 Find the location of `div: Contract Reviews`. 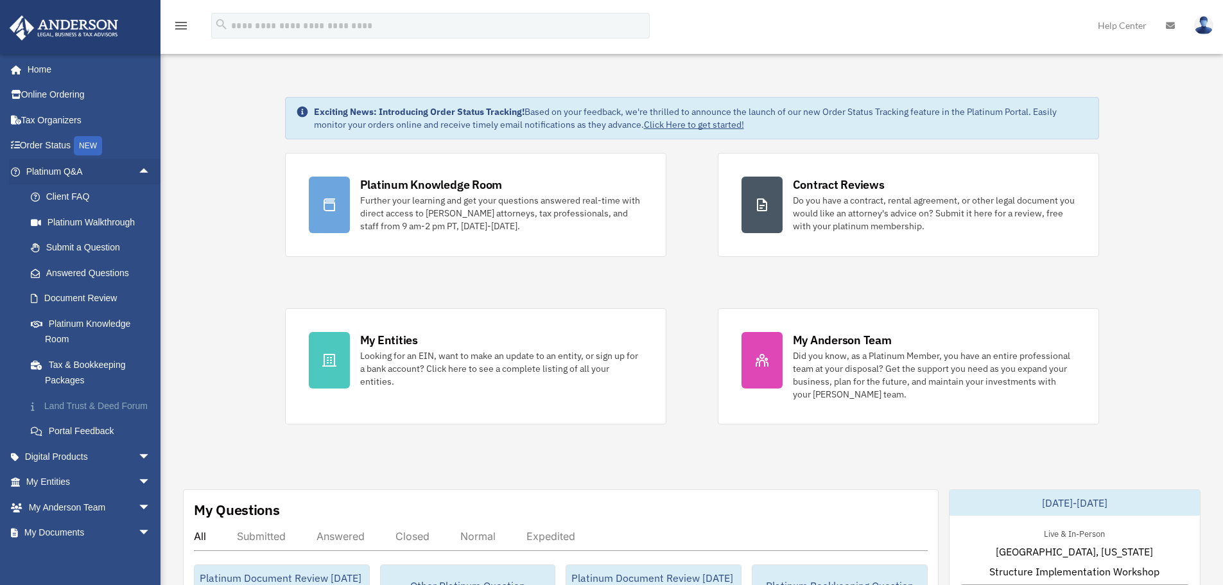

div: Contract Reviews is located at coordinates (839, 184).